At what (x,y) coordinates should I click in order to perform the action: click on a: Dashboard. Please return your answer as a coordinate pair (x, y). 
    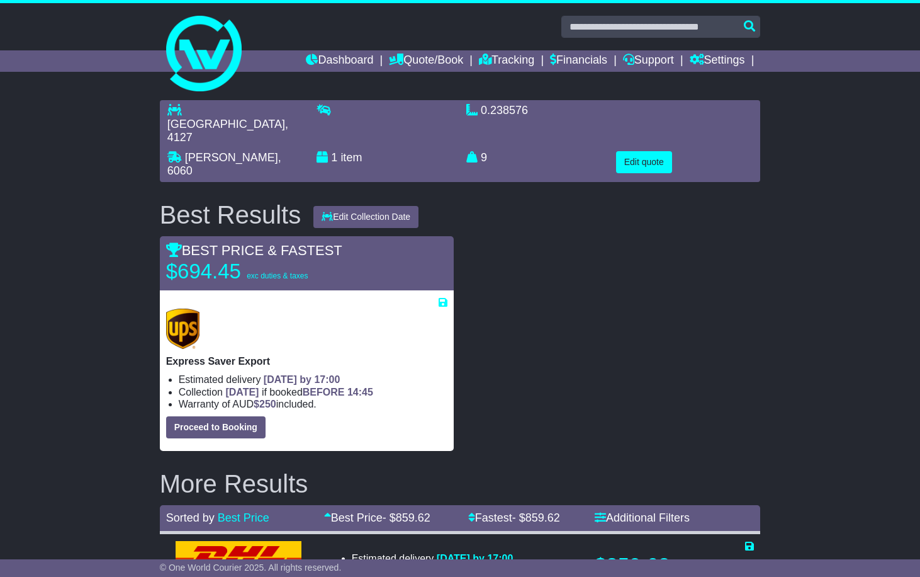
    Looking at the image, I should click on (339, 61).